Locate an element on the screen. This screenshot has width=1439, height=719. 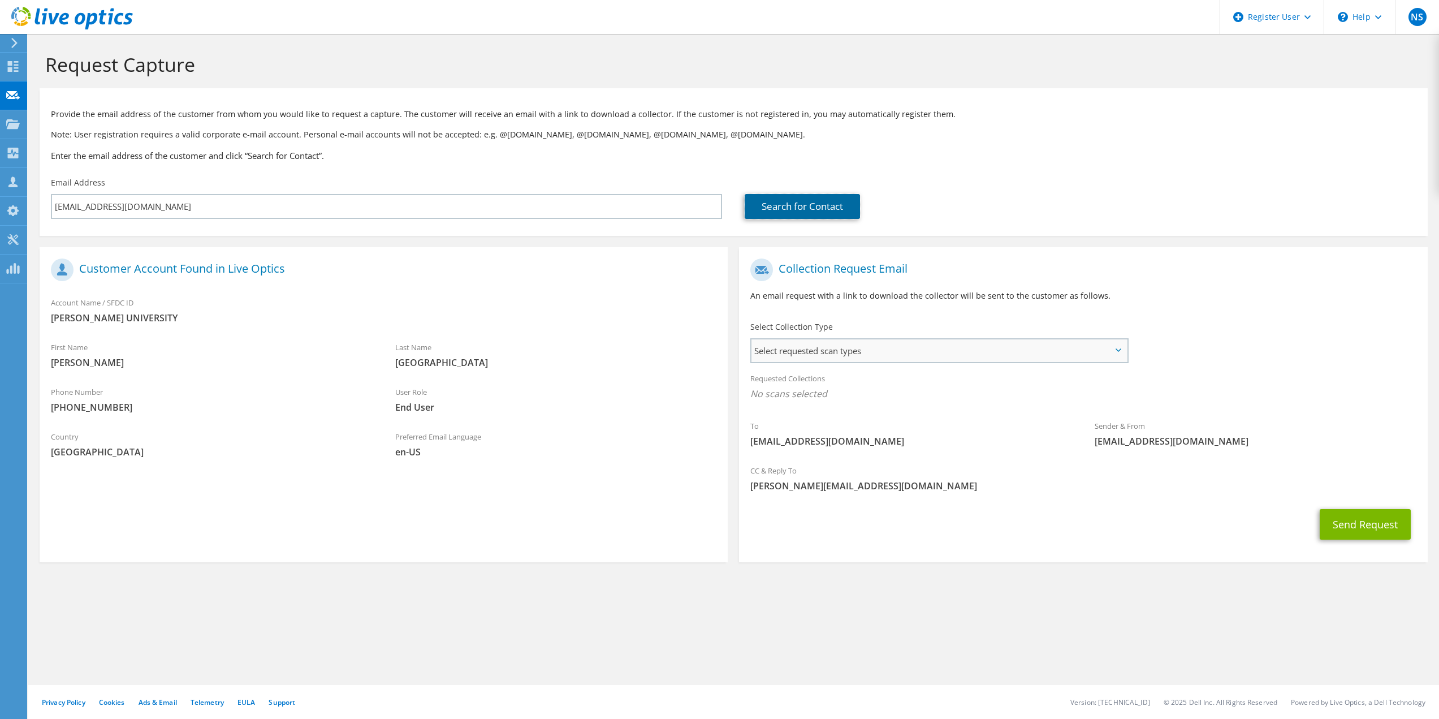
li: © 2025 Dell Inc. All Rights Reserved is located at coordinates (1220, 702).